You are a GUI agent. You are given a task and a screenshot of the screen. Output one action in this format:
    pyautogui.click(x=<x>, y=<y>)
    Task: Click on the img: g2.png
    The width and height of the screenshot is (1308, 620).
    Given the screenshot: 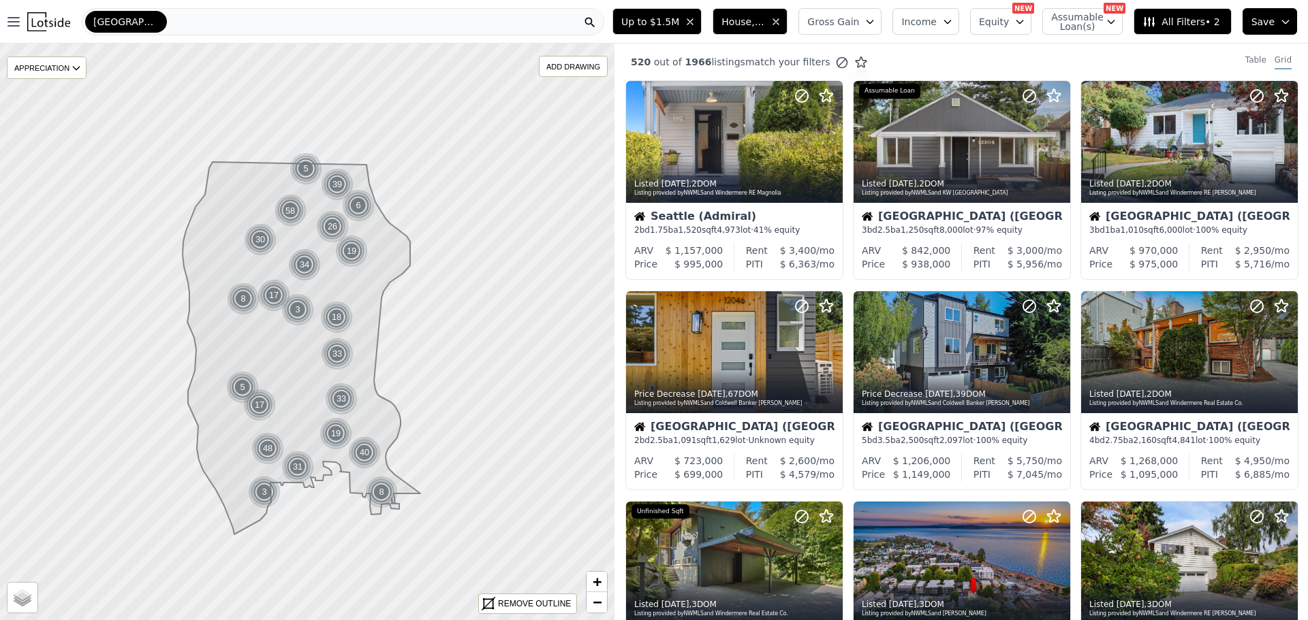 What is the action you would take?
    pyautogui.click(x=291, y=210)
    